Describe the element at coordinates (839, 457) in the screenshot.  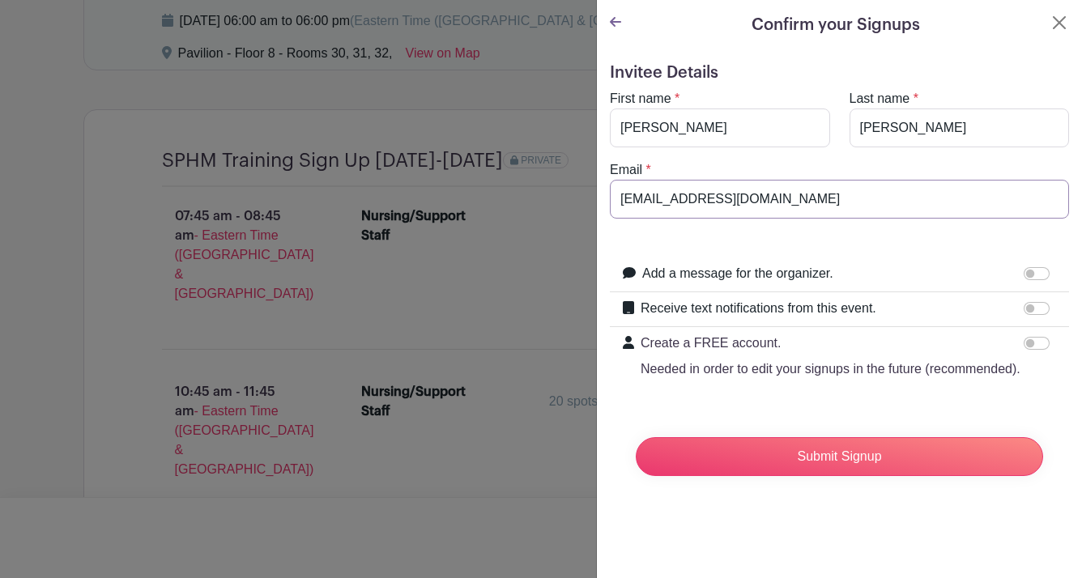
I see `input: Submit Signup` at that location.